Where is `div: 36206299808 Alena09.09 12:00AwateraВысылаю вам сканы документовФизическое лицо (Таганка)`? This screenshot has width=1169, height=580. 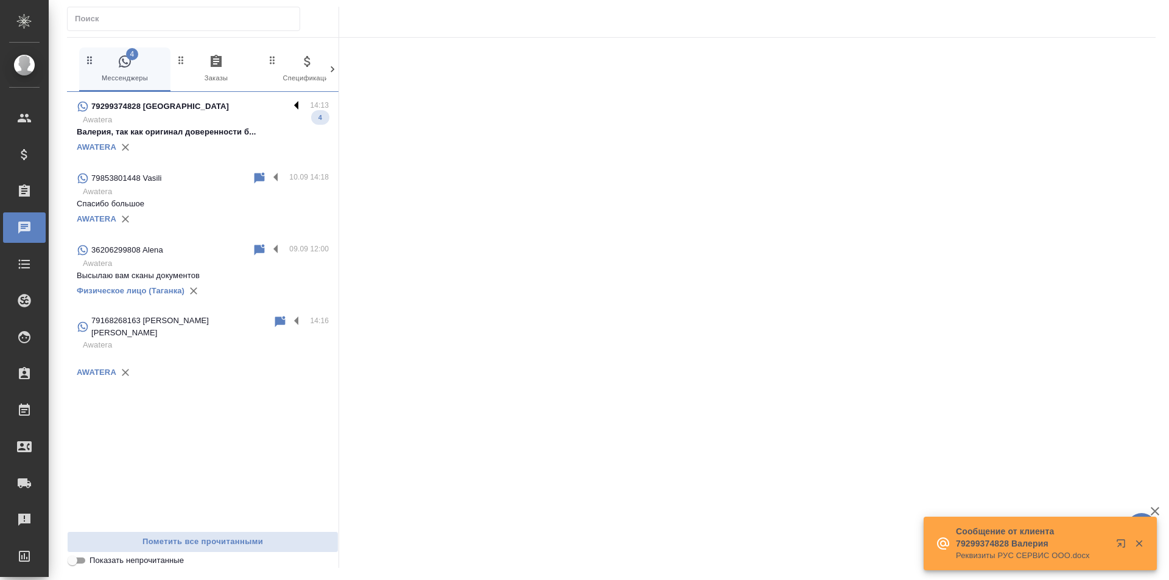 div: 36206299808 Alena09.09 12:00AwateraВысылаю вам сканы документовФизическое лицо (Таганка) is located at coordinates (203, 272).